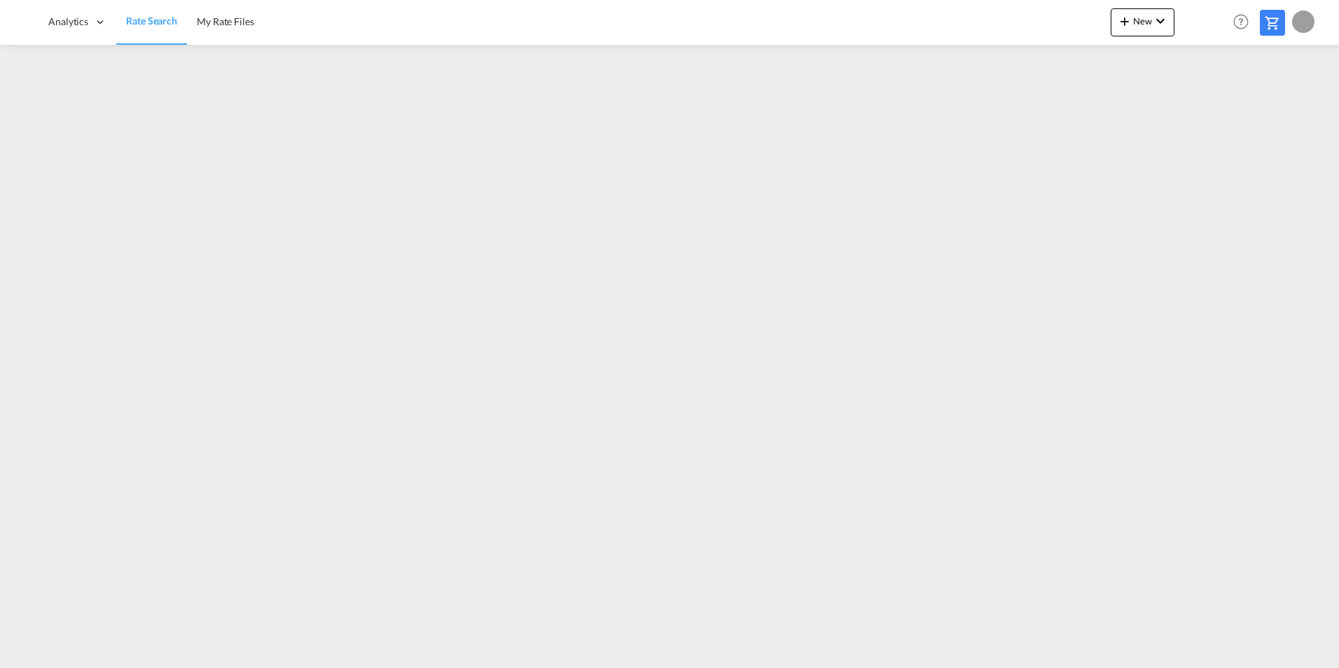 This screenshot has width=1339, height=668. Describe the element at coordinates (225, 21) in the screenshot. I see `span: My Rate Files` at that location.